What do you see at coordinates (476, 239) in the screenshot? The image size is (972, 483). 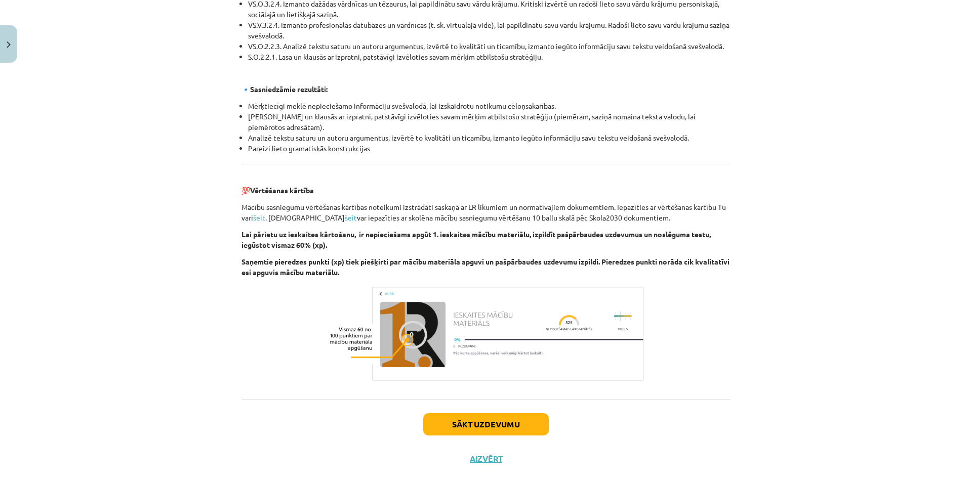 I see `b: Lai pārietu uz ieskaites kārtošanu, ir nepieciešams apgūt 1. ieskaites mācību materiālu, izpildīt...` at bounding box center [476, 239].